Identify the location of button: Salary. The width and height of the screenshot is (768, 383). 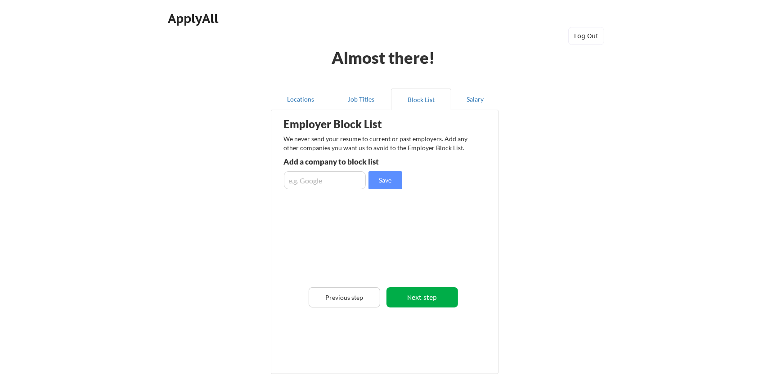
(474, 99).